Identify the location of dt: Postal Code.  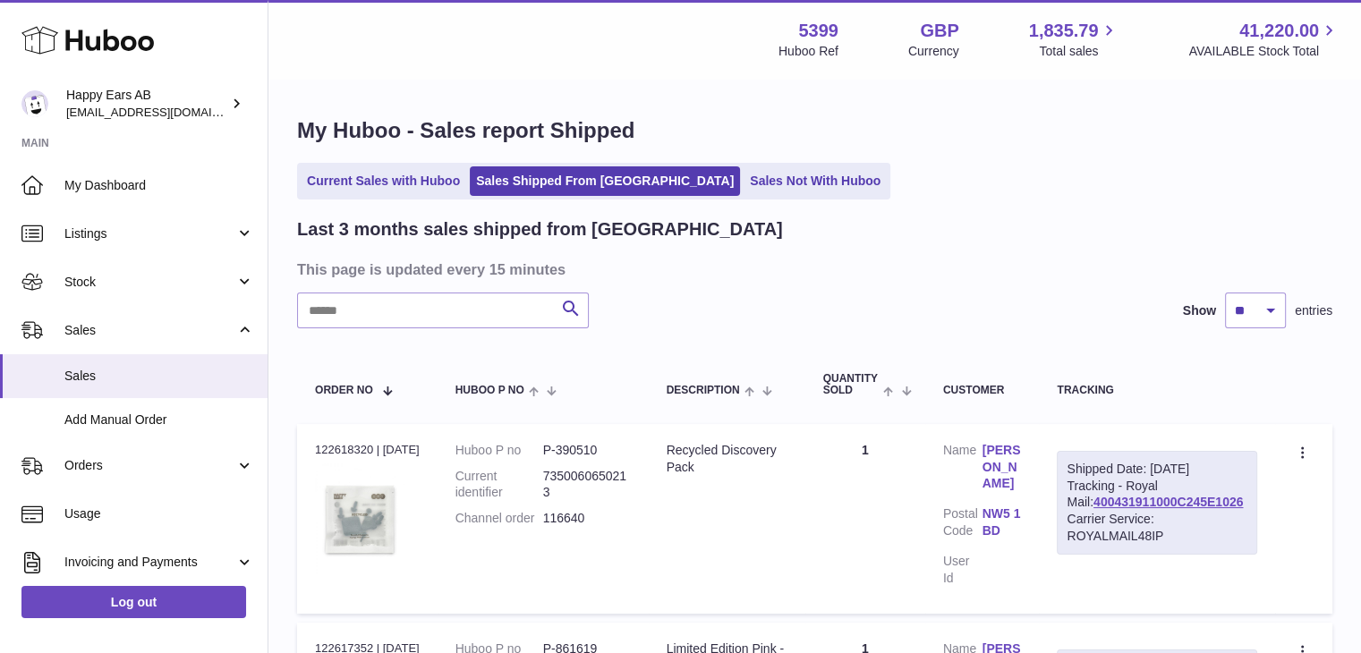
(963, 525).